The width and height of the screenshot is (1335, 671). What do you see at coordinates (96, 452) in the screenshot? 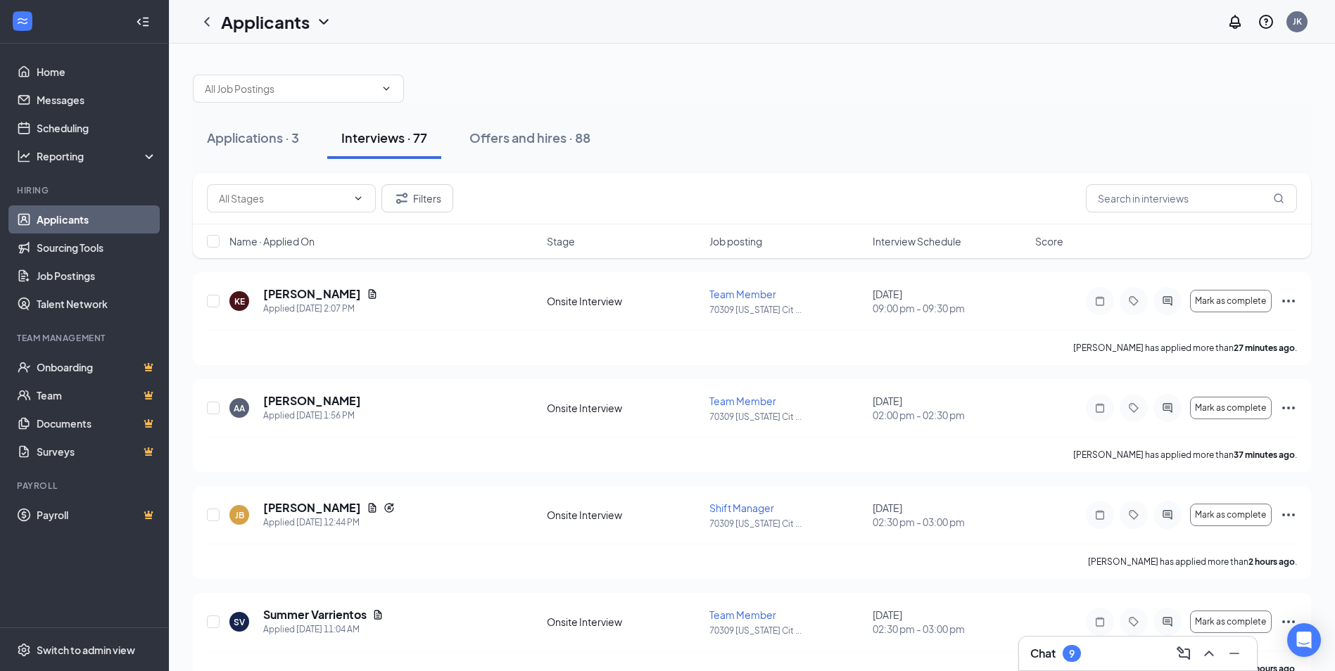
I see `a: SurveysCrown` at bounding box center [96, 452].